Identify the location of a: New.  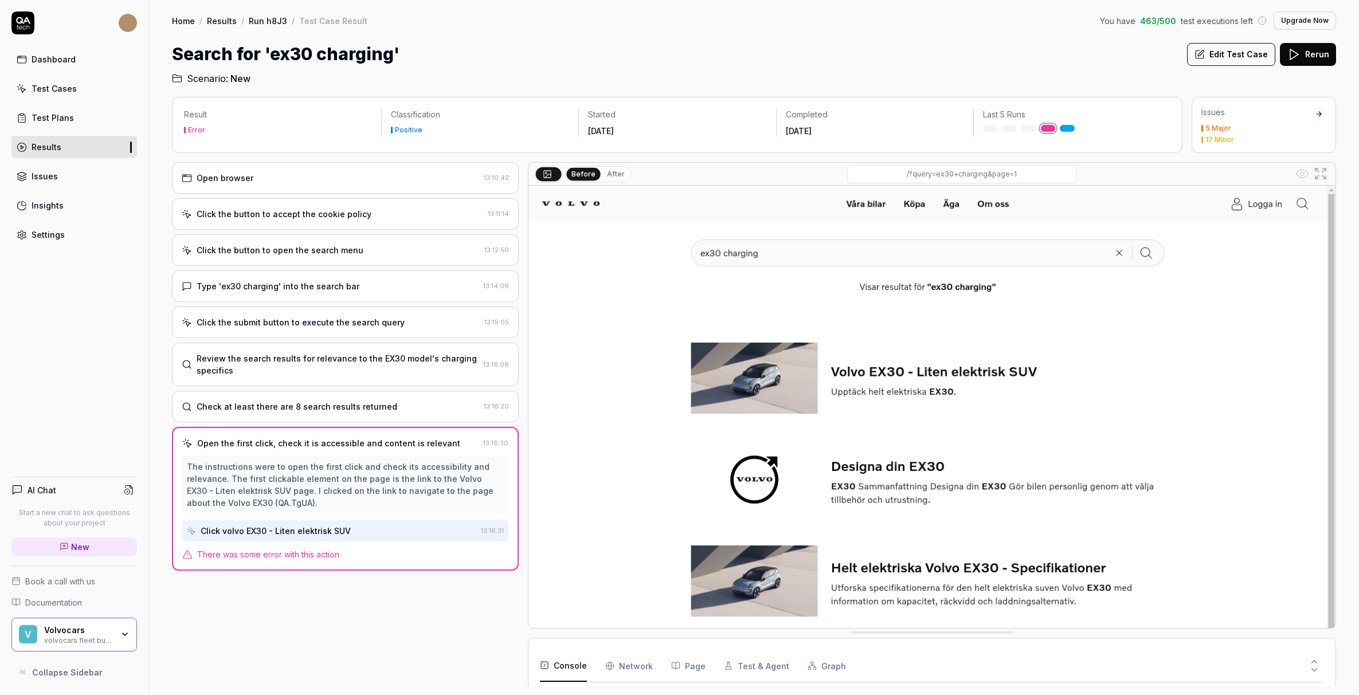
(74, 547).